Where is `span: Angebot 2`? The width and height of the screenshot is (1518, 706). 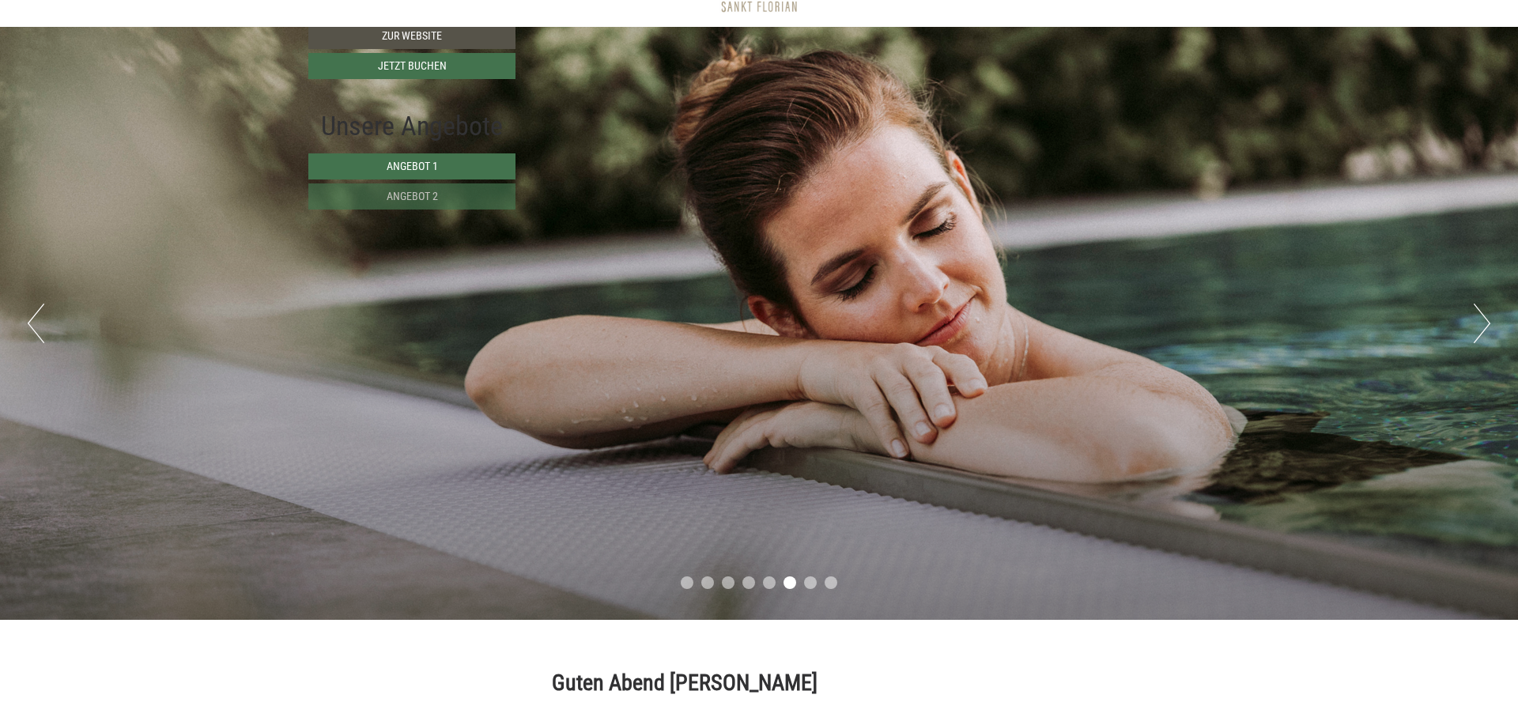 span: Angebot 2 is located at coordinates (412, 196).